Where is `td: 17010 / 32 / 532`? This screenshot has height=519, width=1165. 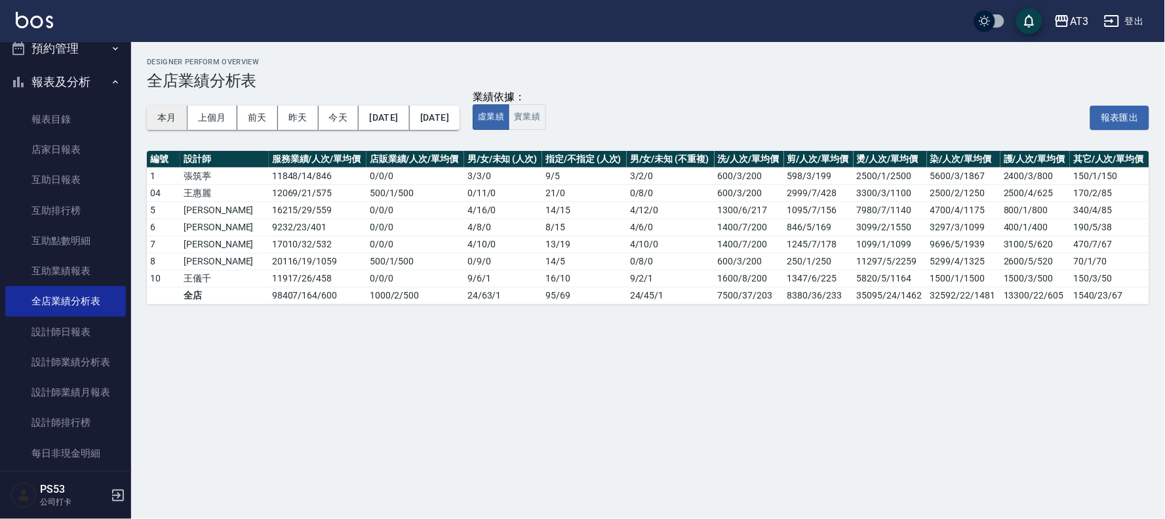 td: 17010 / 32 / 532 is located at coordinates (317, 244).